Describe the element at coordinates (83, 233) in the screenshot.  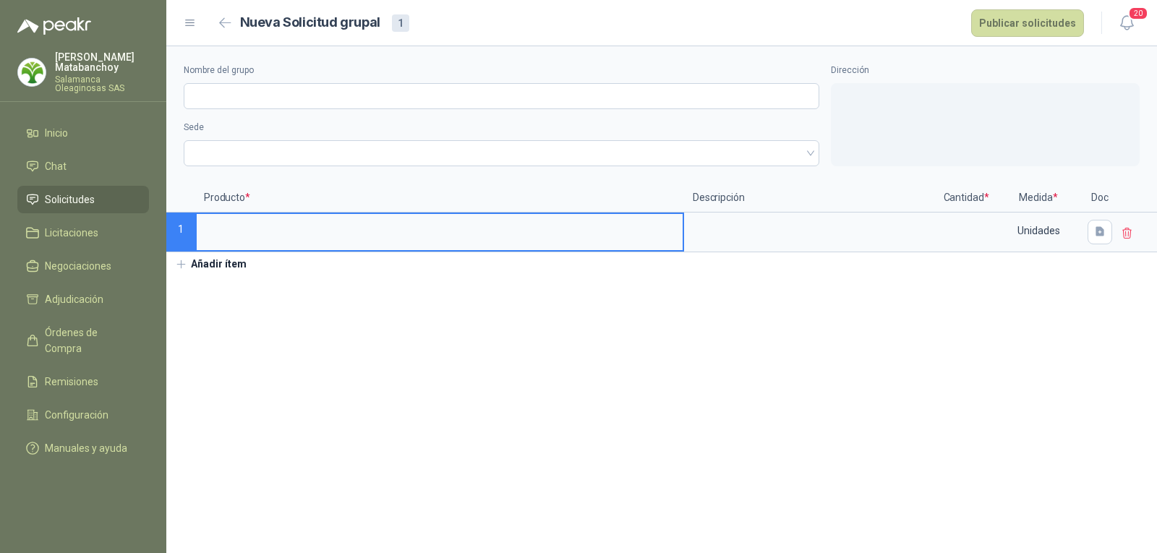
I see `a: Licitaciones` at that location.